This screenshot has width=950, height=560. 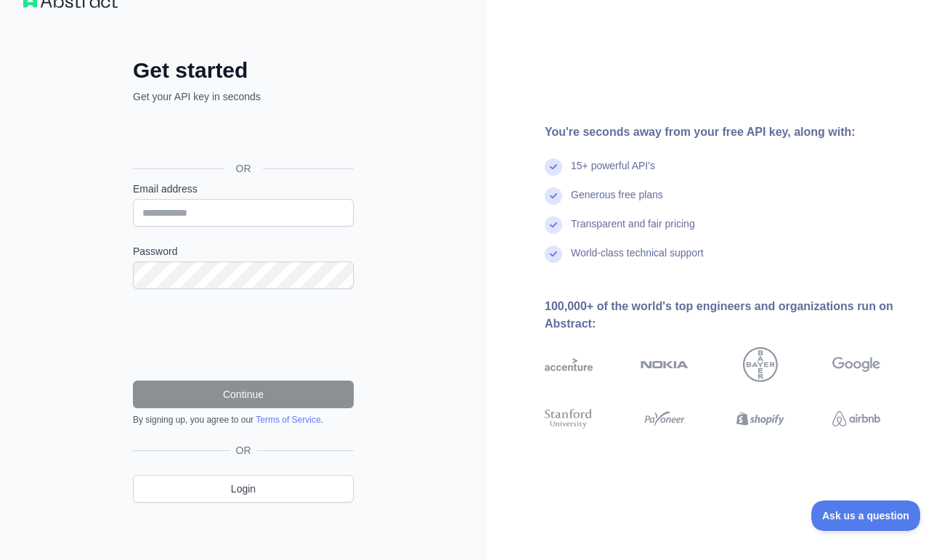 What do you see at coordinates (243, 394) in the screenshot?
I see `button: Continue` at bounding box center [243, 394].